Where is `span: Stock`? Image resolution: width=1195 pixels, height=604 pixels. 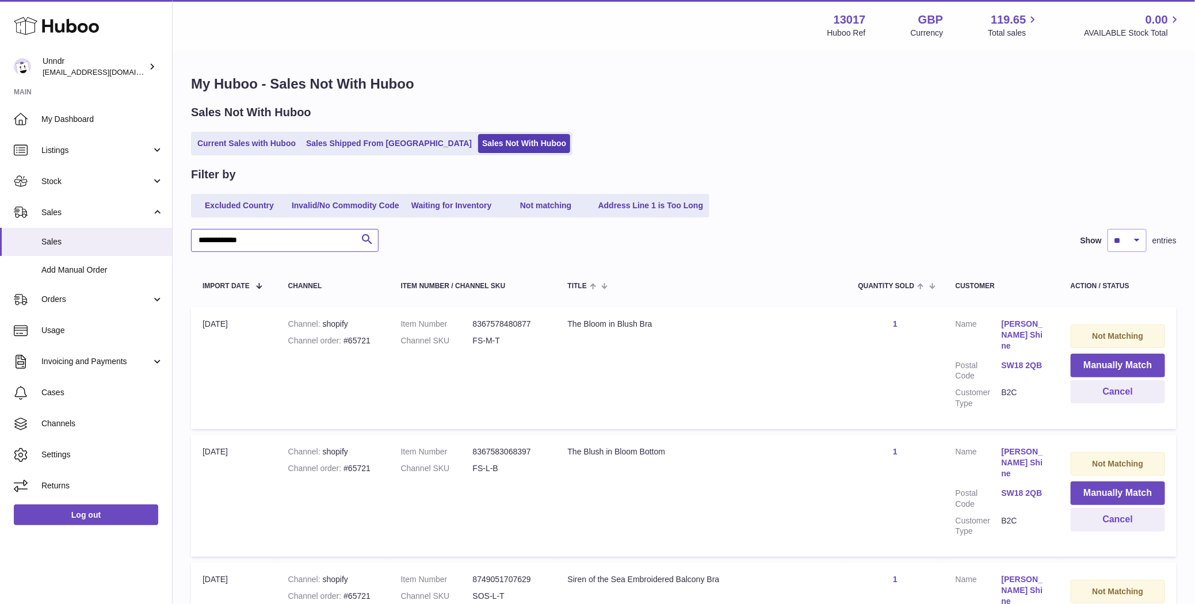
span: Stock is located at coordinates (96, 181).